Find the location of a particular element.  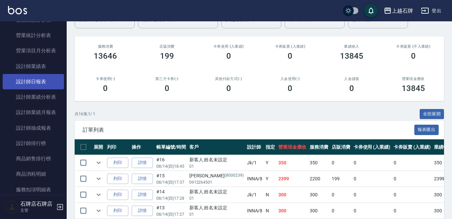

a: 營業統計分析表 is located at coordinates (33, 35).